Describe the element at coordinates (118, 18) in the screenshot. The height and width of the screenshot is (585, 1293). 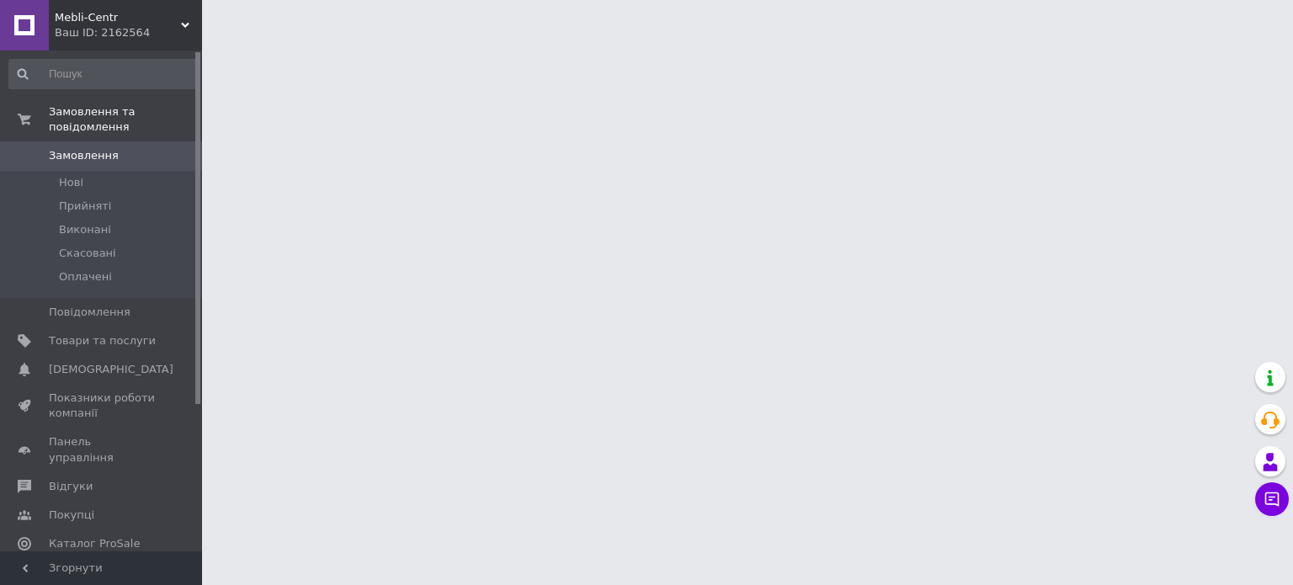
I see `span: Mebli-Centr` at that location.